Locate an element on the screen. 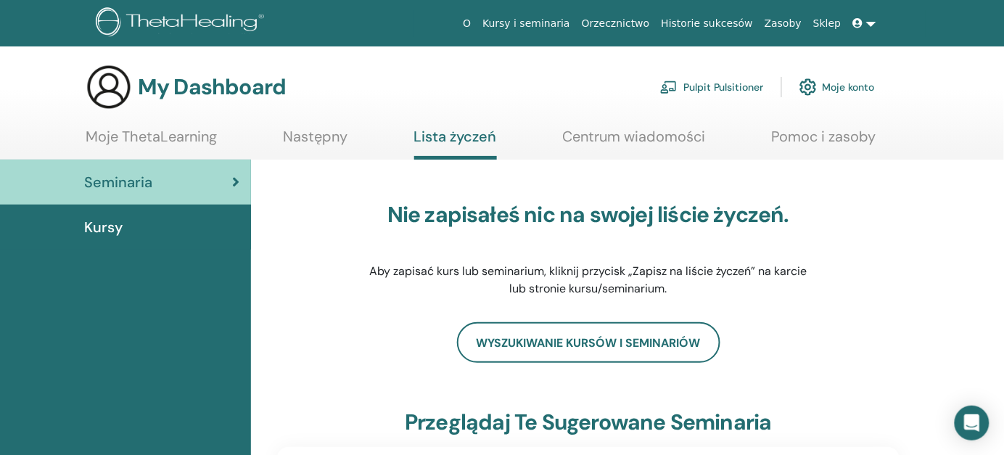 The height and width of the screenshot is (455, 1004). a: Kursy i seminaria is located at coordinates (526, 23).